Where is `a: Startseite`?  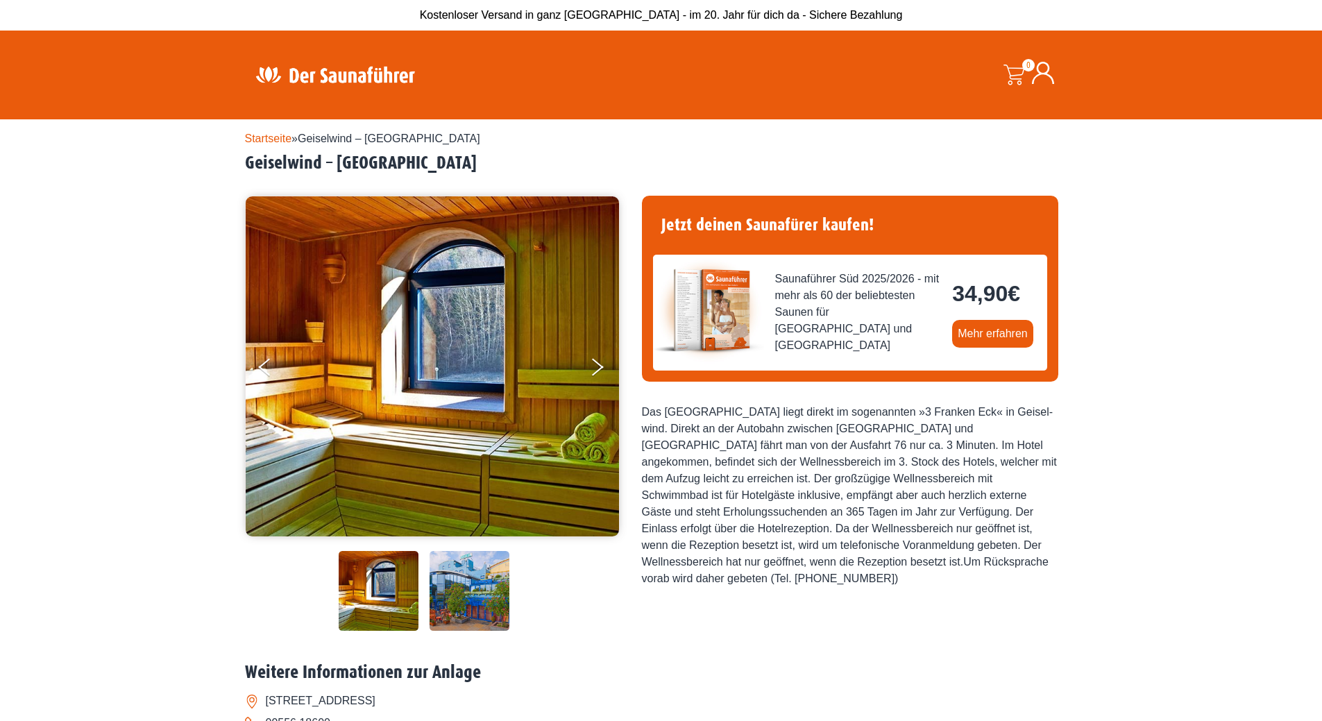 a: Startseite is located at coordinates (268, 138).